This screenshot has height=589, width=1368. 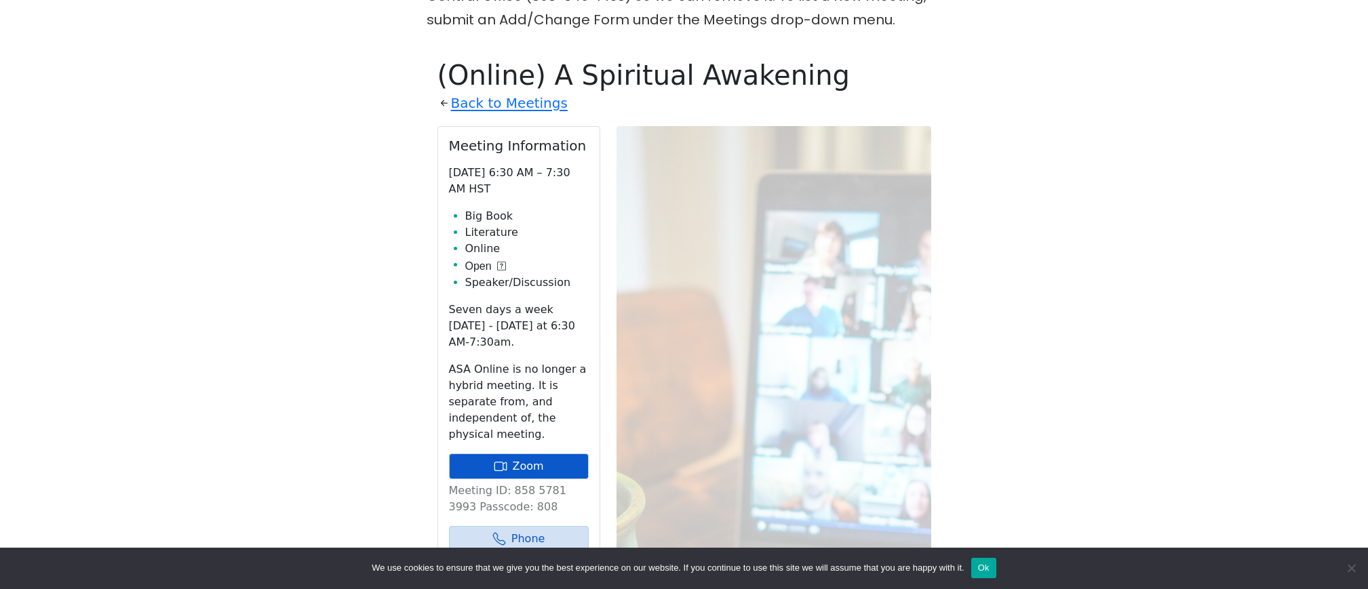 What do you see at coordinates (527, 216) in the screenshot?
I see `li: Big Book` at bounding box center [527, 216].